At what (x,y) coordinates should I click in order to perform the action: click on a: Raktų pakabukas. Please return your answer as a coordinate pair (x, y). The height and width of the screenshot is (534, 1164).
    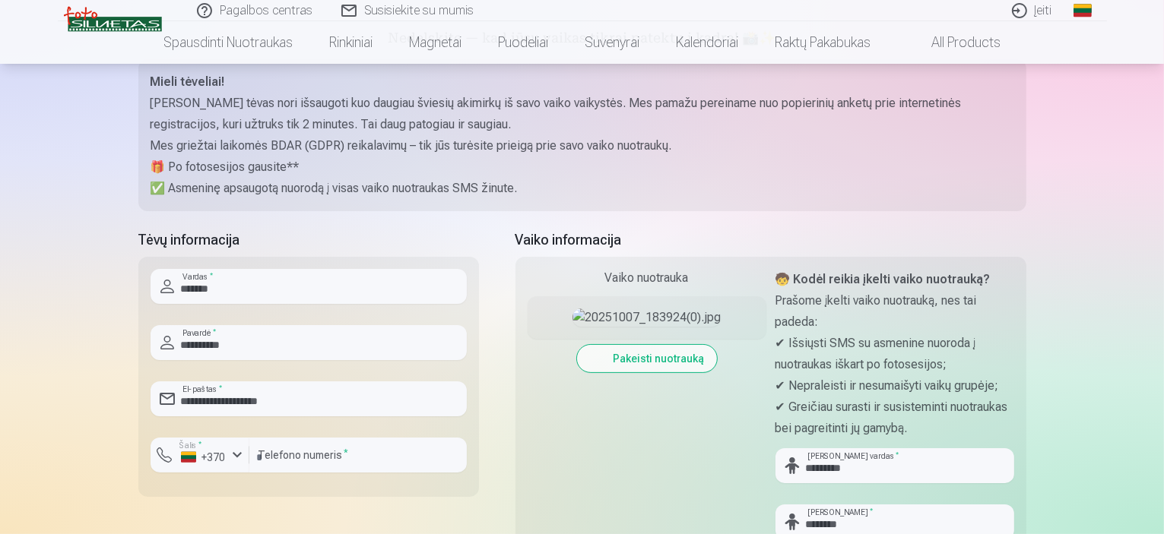
    Looking at the image, I should click on (822, 43).